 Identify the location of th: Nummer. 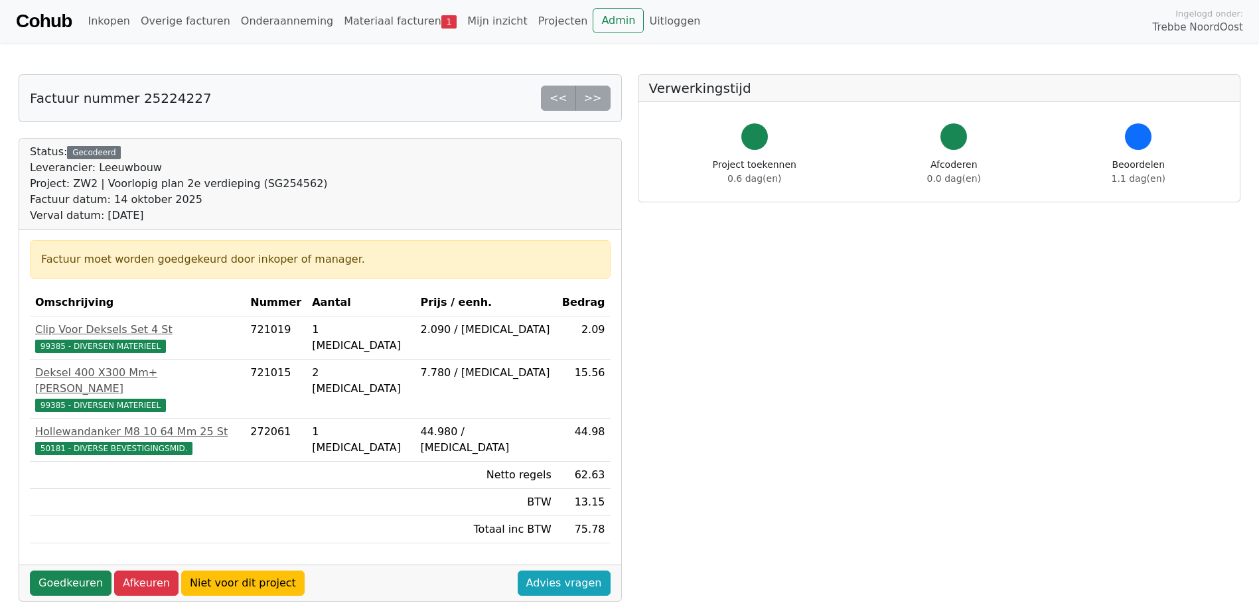
(276, 303).